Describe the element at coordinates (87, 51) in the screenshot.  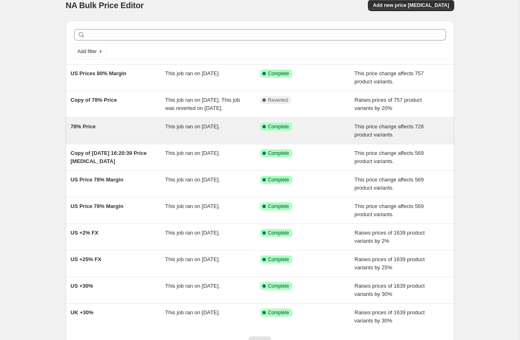
I see `span: Add filter` at that location.